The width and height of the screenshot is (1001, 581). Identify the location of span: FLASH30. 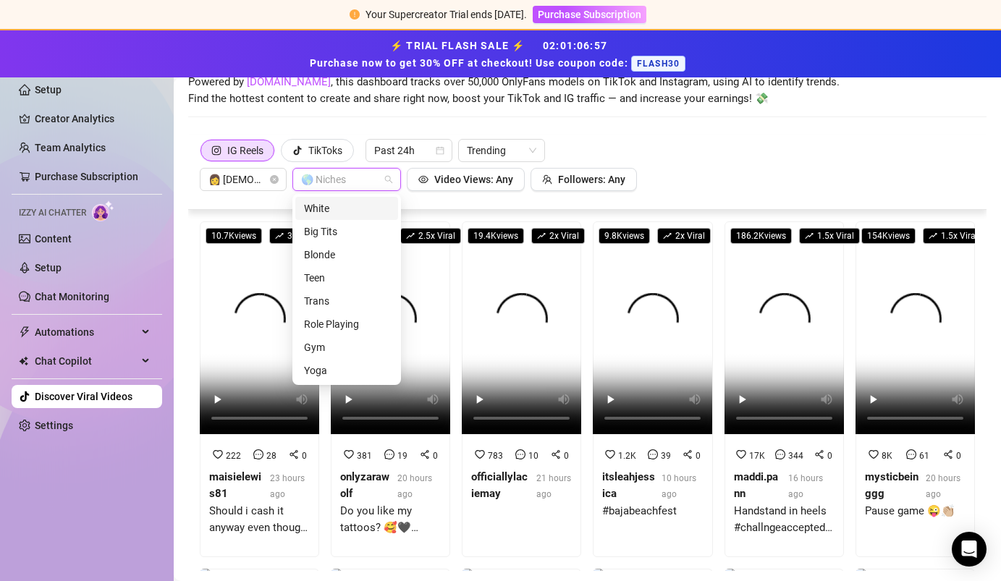
(658, 64).